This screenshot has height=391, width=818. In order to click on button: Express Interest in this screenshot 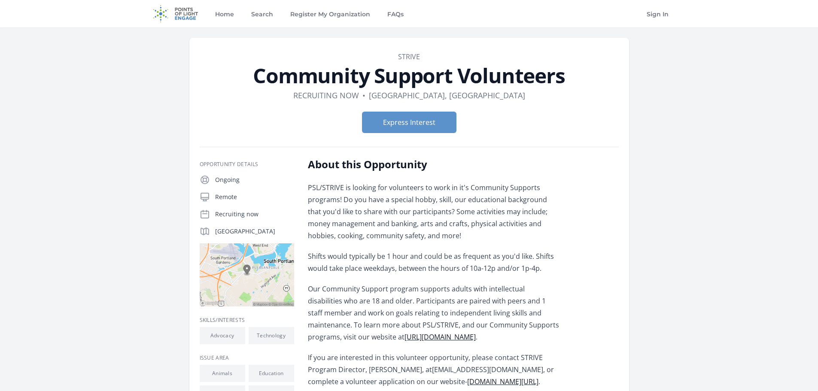, I will do `click(409, 122)`.